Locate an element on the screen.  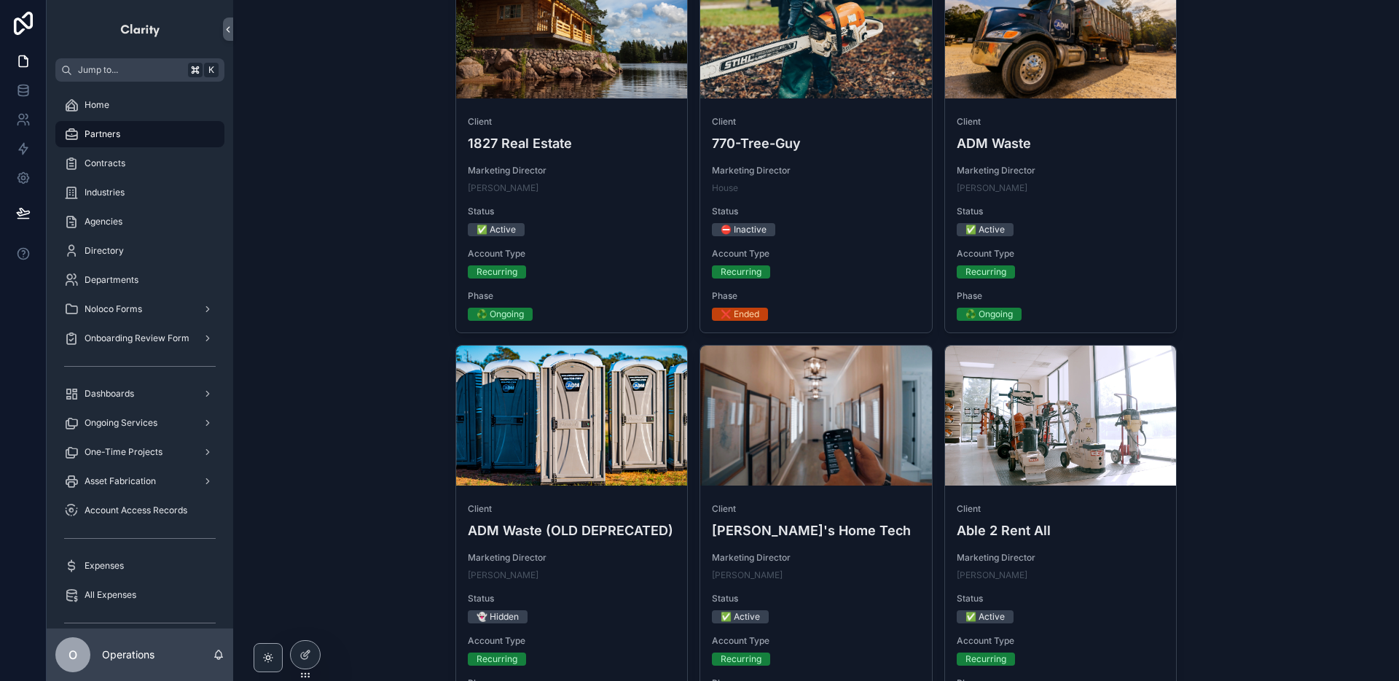
a: Industries is located at coordinates (140, 192).